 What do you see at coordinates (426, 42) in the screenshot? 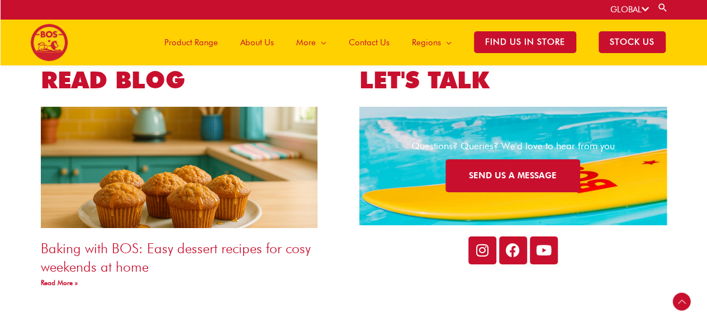
I see `span: Regions` at bounding box center [426, 42].